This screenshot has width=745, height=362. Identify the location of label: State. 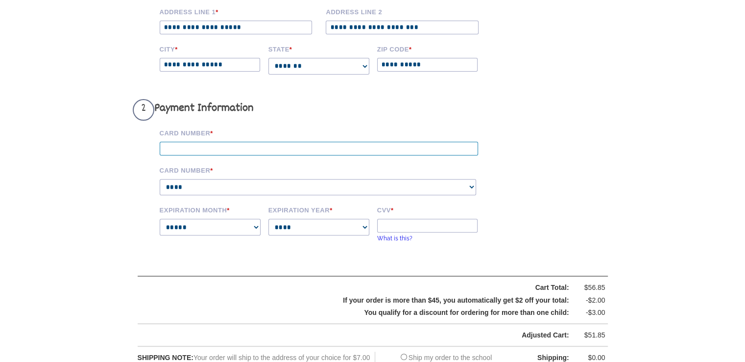
(320, 49).